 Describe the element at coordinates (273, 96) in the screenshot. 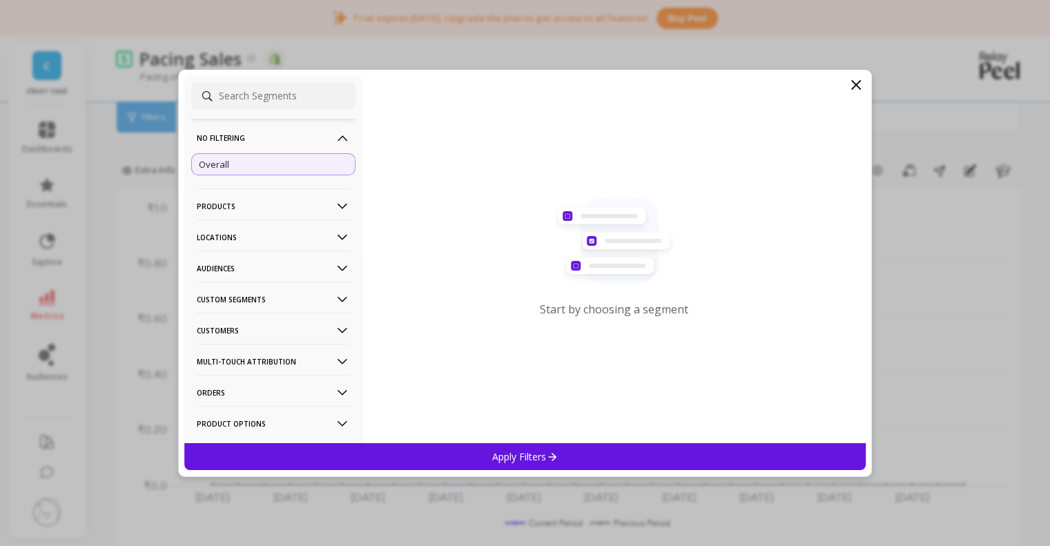

I see `input: Search Segments` at that location.